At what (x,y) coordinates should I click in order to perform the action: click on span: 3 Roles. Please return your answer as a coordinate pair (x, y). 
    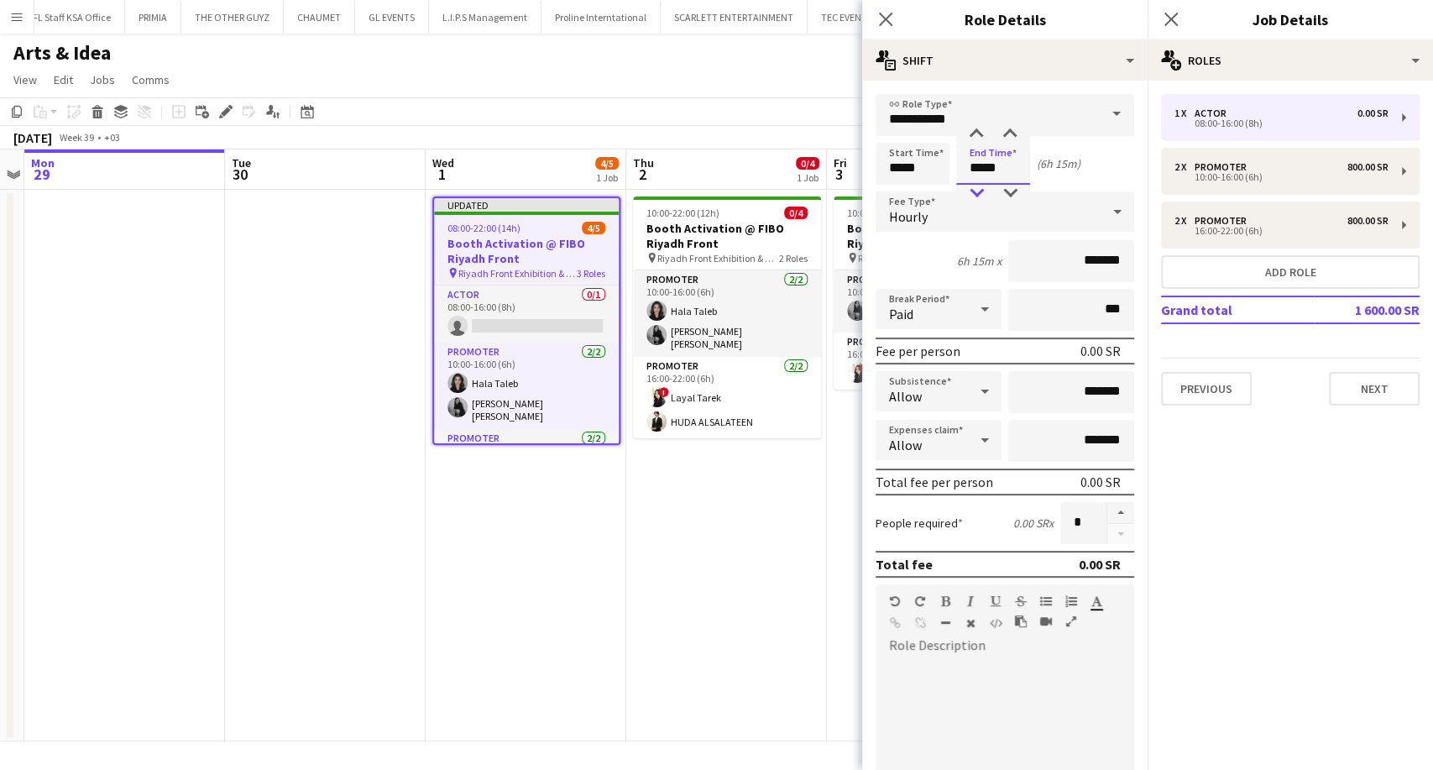
    Looking at the image, I should click on (591, 273).